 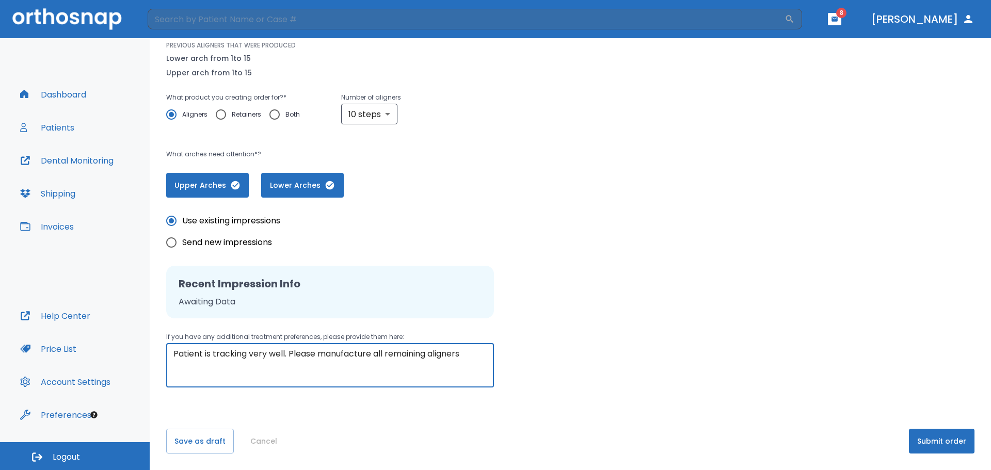 What do you see at coordinates (841, 13) in the screenshot?
I see `span: 8` at bounding box center [841, 13].